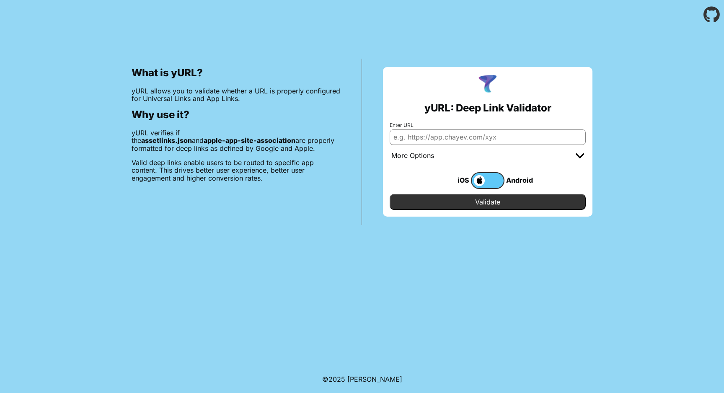 The width and height of the screenshot is (724, 393). What do you see at coordinates (413, 156) in the screenshot?
I see `div: More Options` at bounding box center [413, 156].